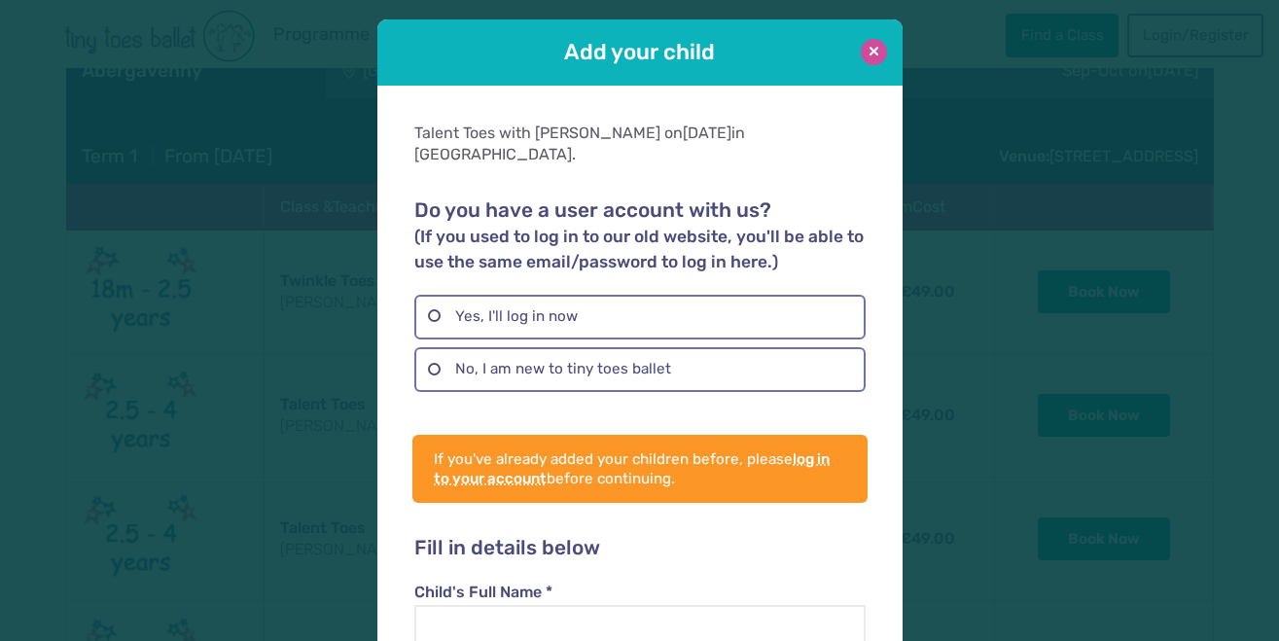 The width and height of the screenshot is (1279, 641). What do you see at coordinates (639, 469) in the screenshot?
I see `p: If you've already added your children before, please before continuing.` at bounding box center [639, 469].